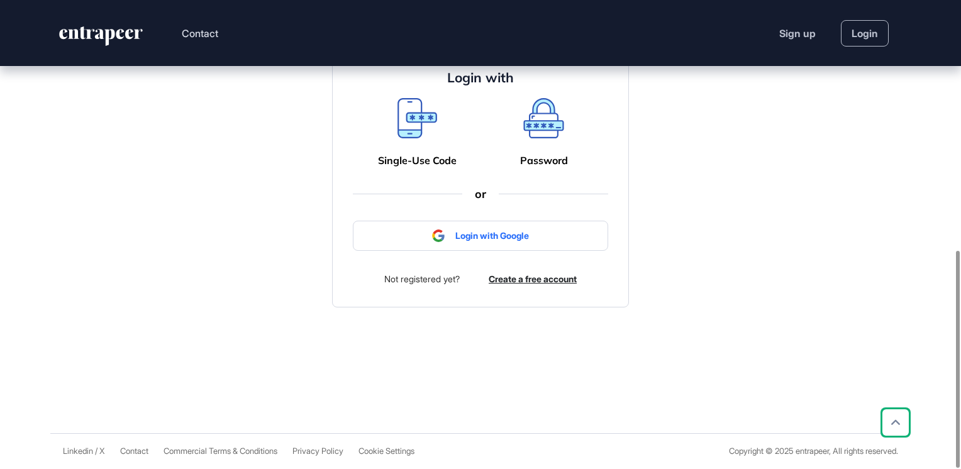  Describe the element at coordinates (480, 194) in the screenshot. I see `div: or` at that location.